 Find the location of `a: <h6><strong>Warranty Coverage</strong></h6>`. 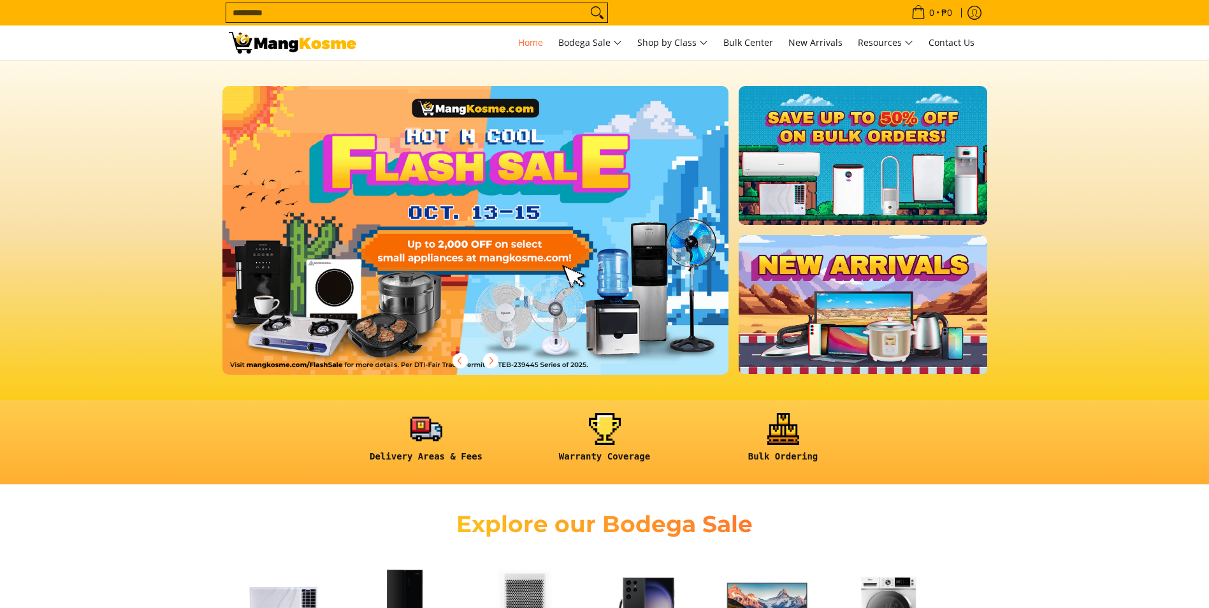

a: <h6><strong>Warranty Coverage</strong></h6> is located at coordinates (605, 442).